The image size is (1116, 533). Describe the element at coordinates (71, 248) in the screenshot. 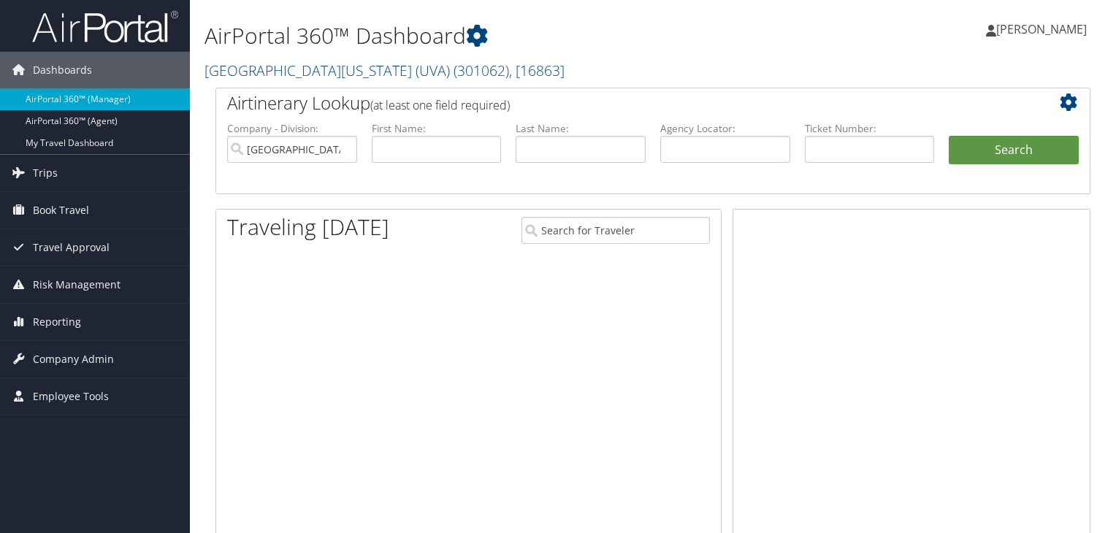

I see `span: Travel Approval` at that location.